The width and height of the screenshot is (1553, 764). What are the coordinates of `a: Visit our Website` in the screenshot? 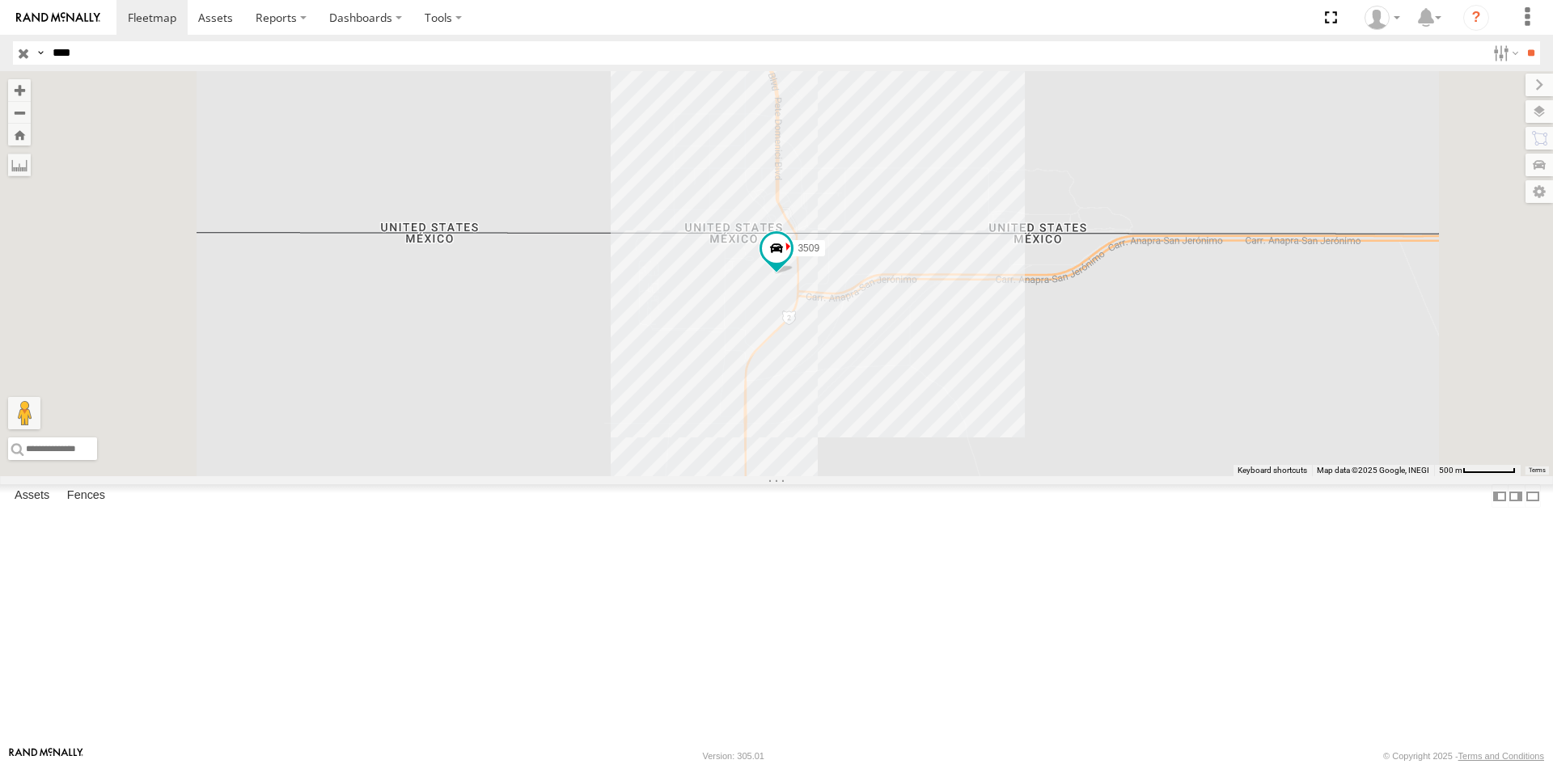 It's located at (46, 756).